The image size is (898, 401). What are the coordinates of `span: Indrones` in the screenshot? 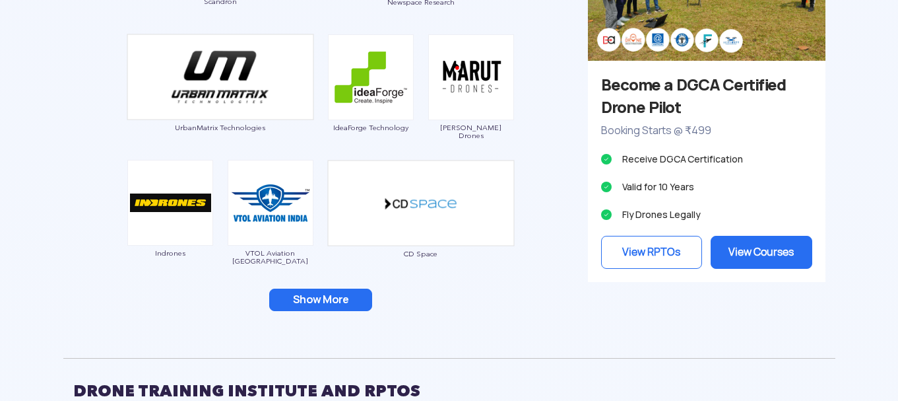 It's located at (170, 253).